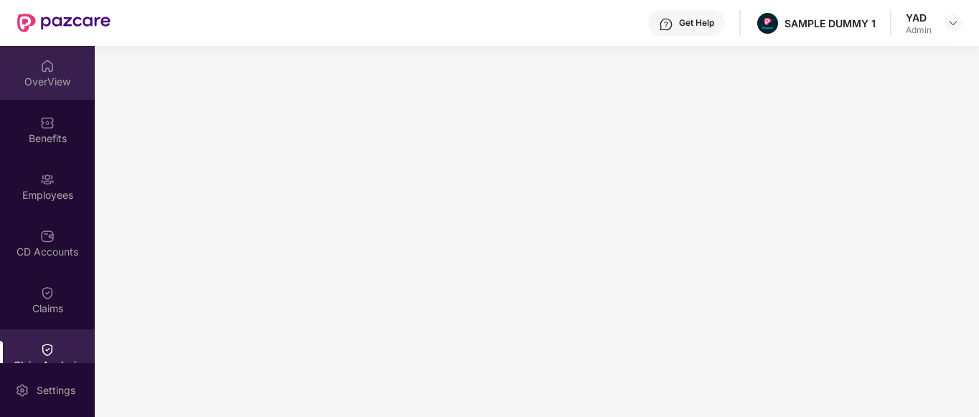  What do you see at coordinates (696, 23) in the screenshot?
I see `div: Get Help` at bounding box center [696, 23].